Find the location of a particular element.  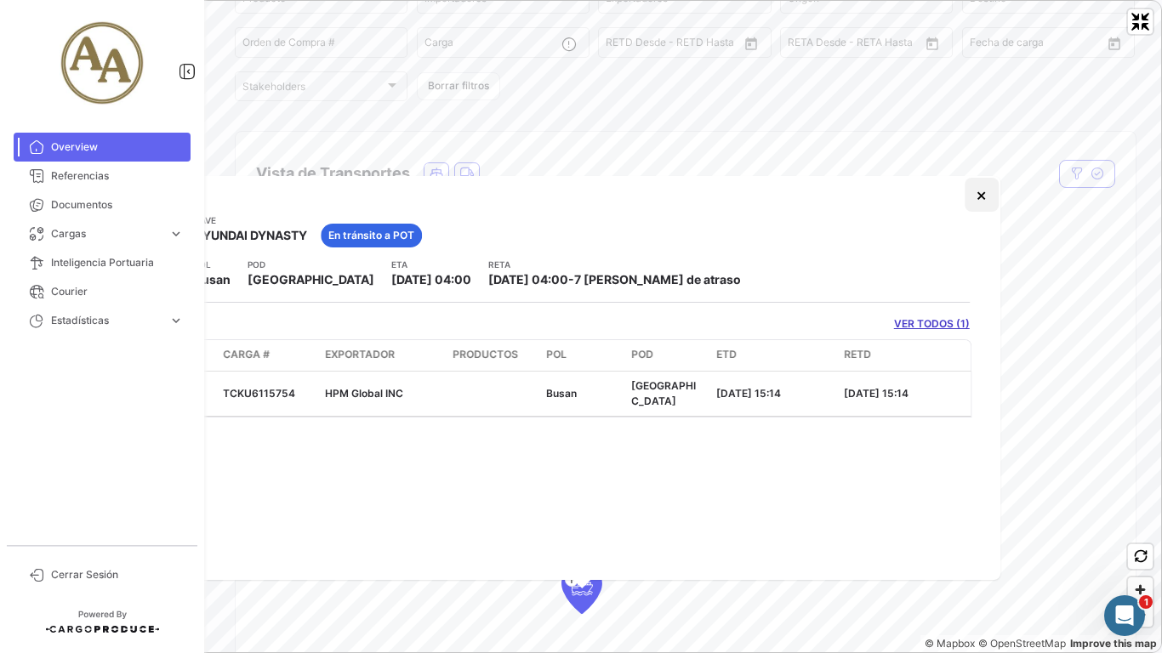

img: 852fc388-10ad-47fd-b232-e98225ca49a8.jpg is located at coordinates (102, 63).